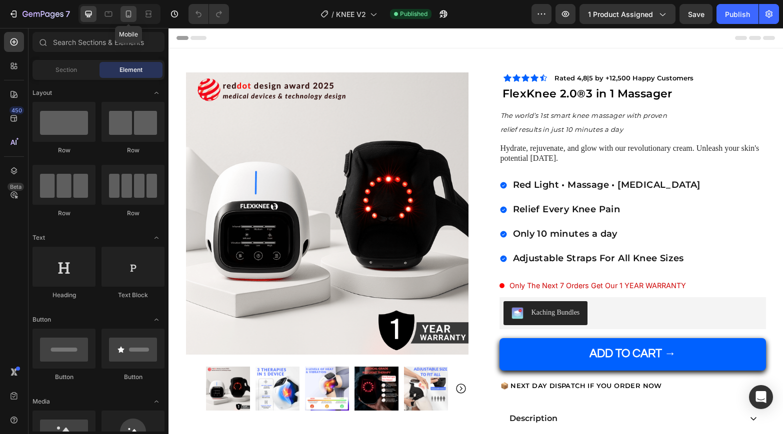 This screenshot has width=783, height=434. Describe the element at coordinates (387, 284) in the screenshot. I see `div: Kaching Bundles` at that location.